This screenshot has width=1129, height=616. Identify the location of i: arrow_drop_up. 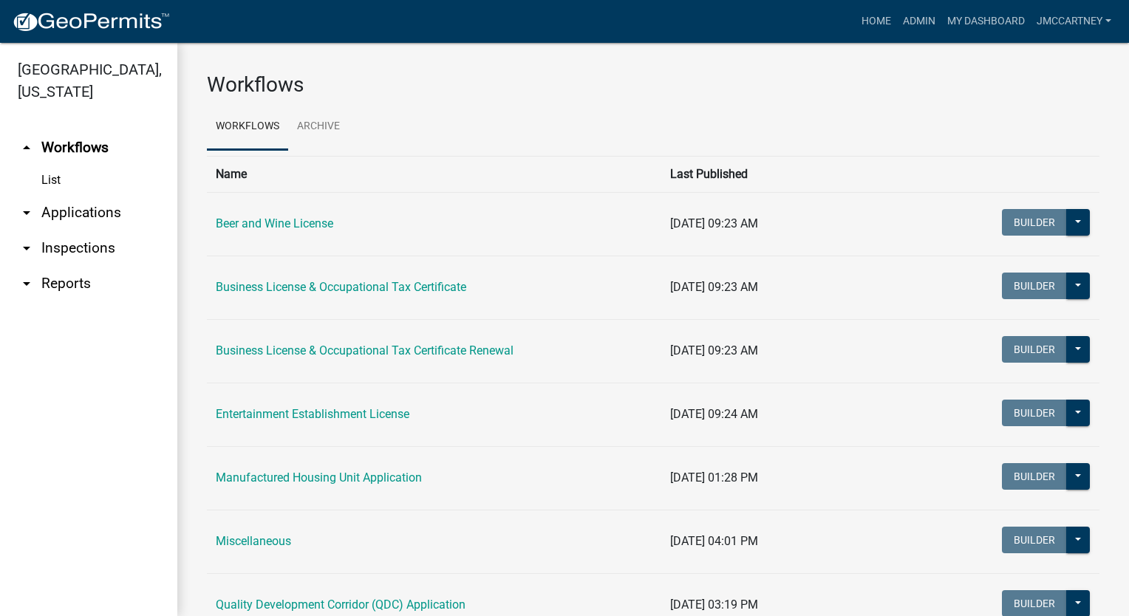
(27, 148).